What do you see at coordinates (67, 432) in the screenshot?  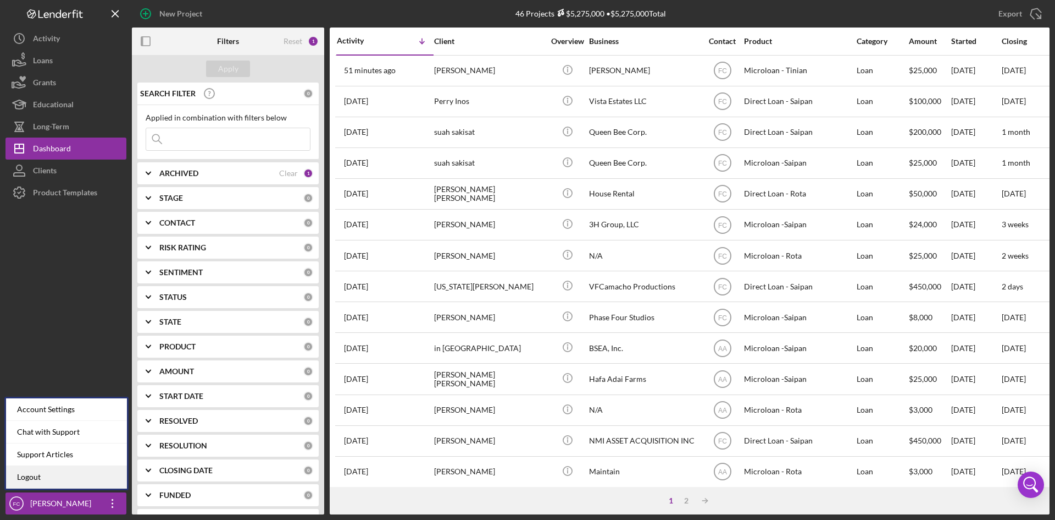 I see `div: Chat with Support` at bounding box center [67, 432].